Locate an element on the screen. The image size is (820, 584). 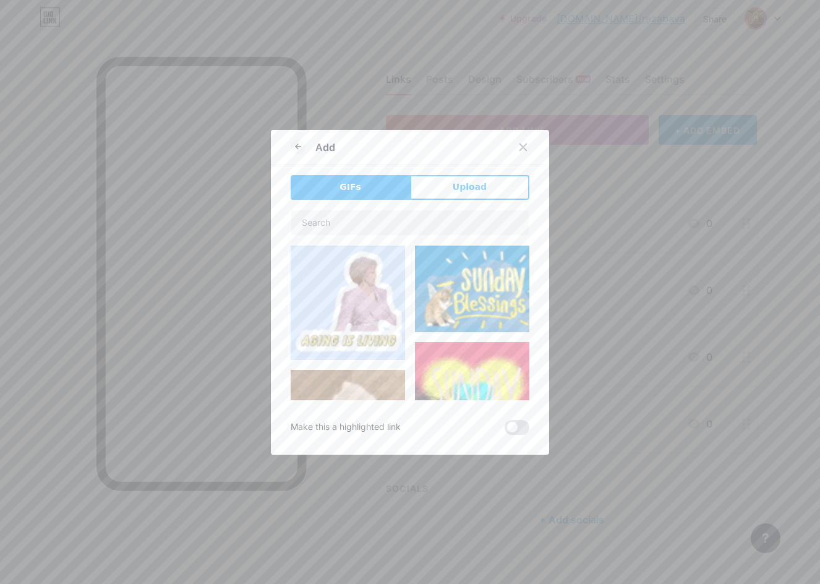
button: GIFs is located at coordinates (350, 187).